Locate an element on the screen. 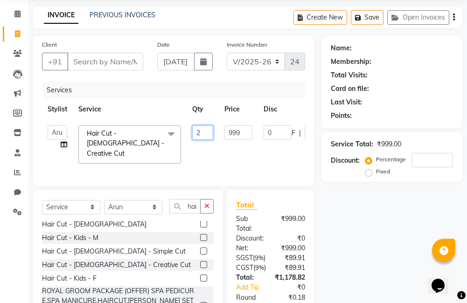 The image size is (467, 303). th: Service is located at coordinates (130, 109).